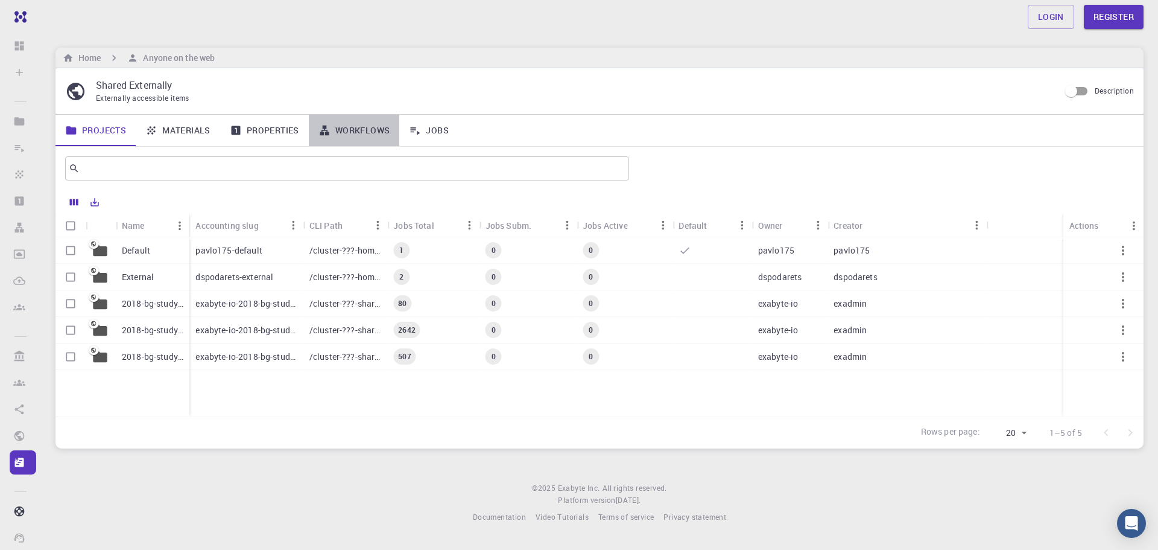 The height and width of the screenshot is (550, 1158). Describe the element at coordinates (562, 516) in the screenshot. I see `span: Video Tutorials` at that location.